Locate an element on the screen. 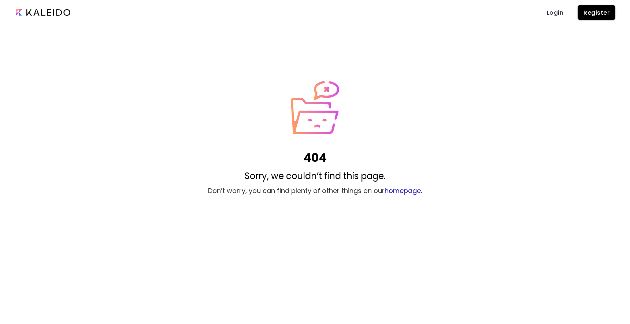 The image size is (630, 324). span: Login is located at coordinates (555, 12).